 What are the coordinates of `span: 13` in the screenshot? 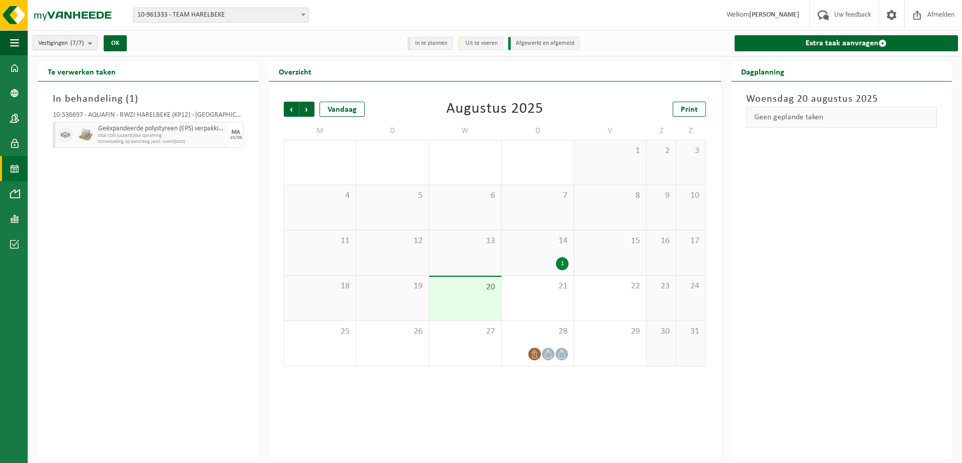 It's located at (465, 241).